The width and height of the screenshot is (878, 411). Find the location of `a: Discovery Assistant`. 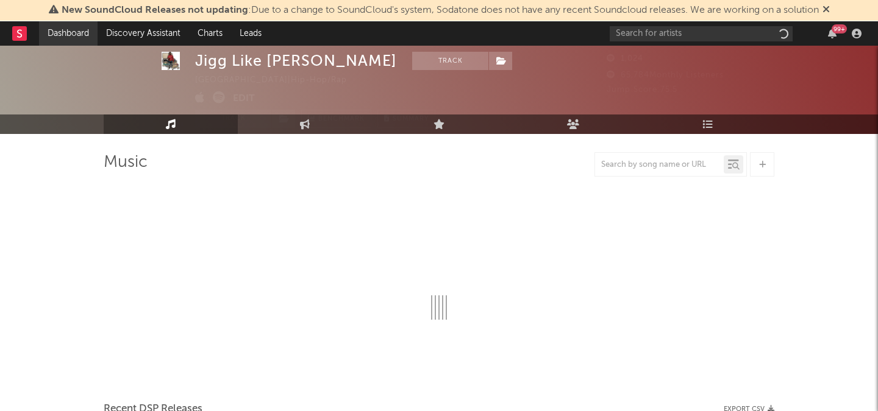

a: Discovery Assistant is located at coordinates (143, 34).